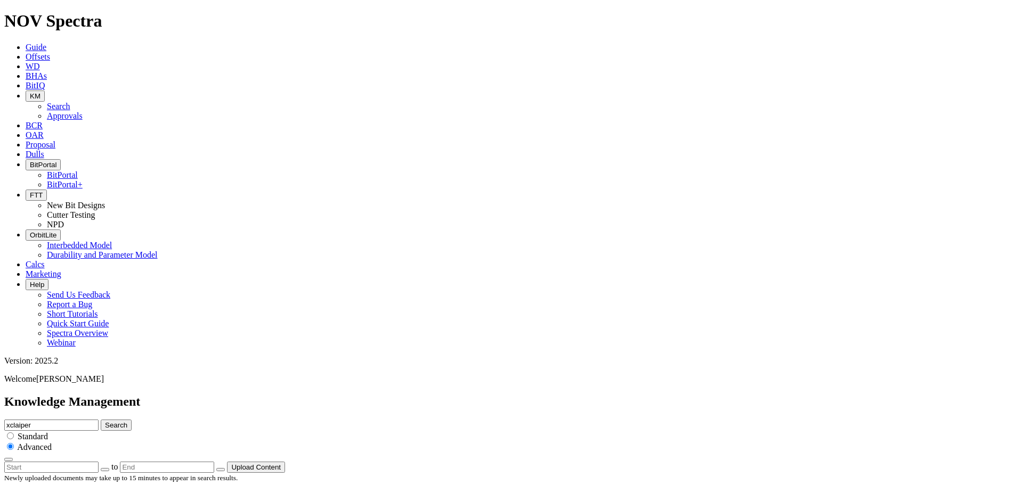 The image size is (1023, 485). I want to click on span: BitIQ, so click(35, 85).